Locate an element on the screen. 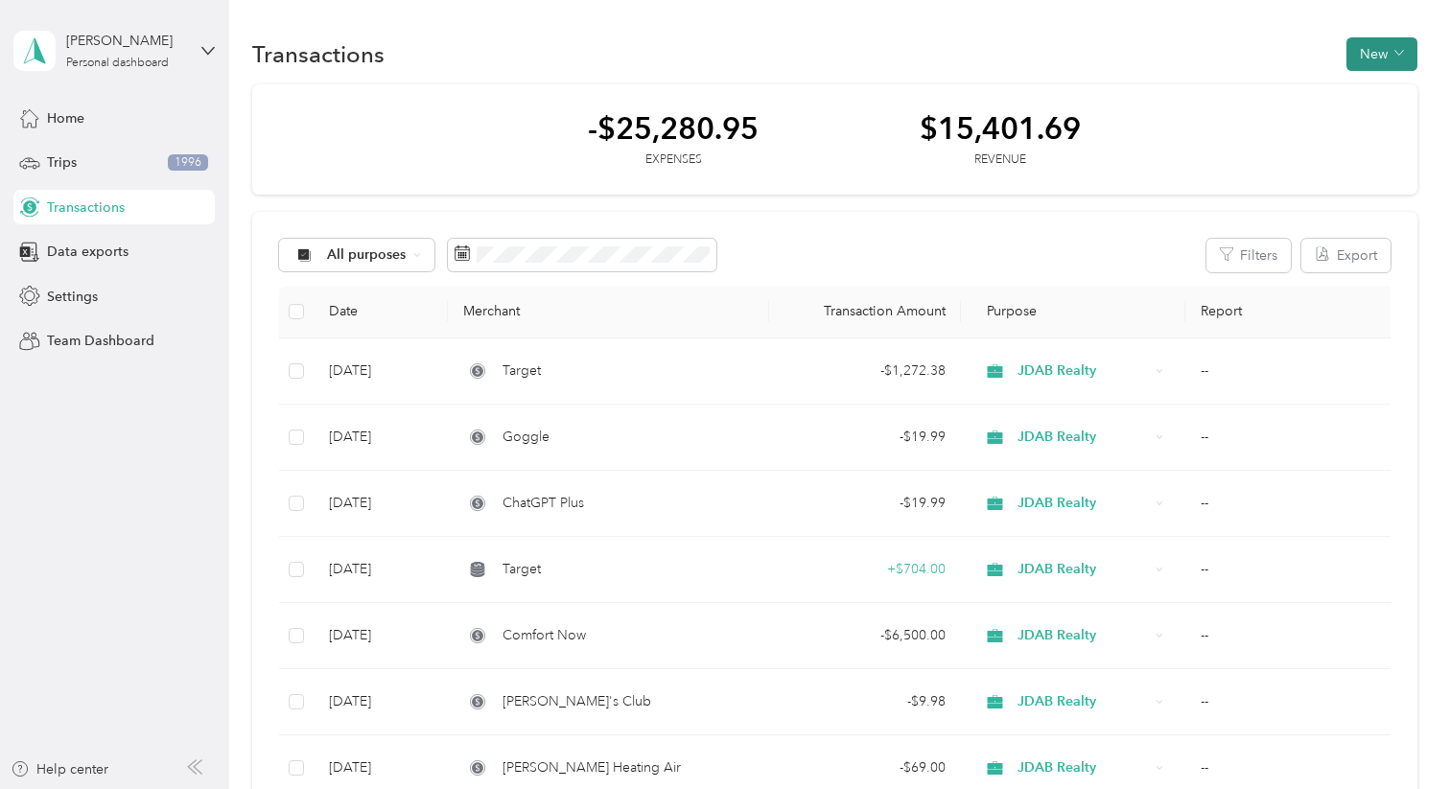  span: Settings is located at coordinates (72, 296).